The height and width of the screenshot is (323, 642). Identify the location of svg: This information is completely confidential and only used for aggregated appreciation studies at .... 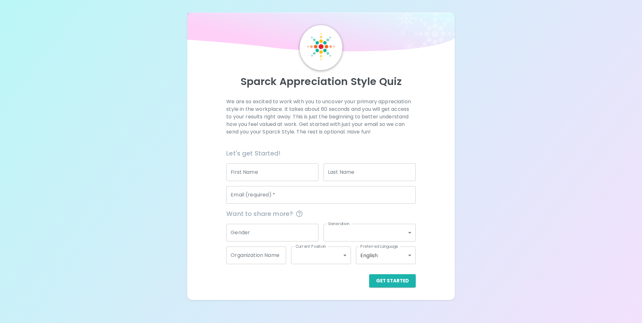
(299, 214).